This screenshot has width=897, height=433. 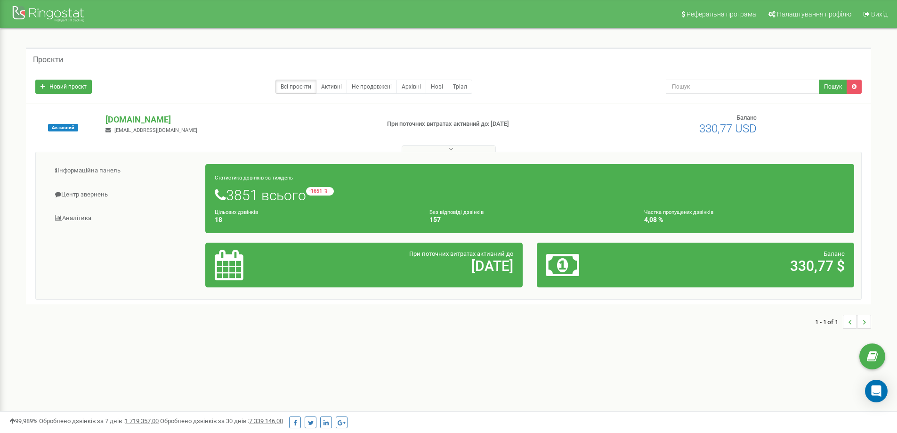 I want to click on small: -1651, so click(x=320, y=191).